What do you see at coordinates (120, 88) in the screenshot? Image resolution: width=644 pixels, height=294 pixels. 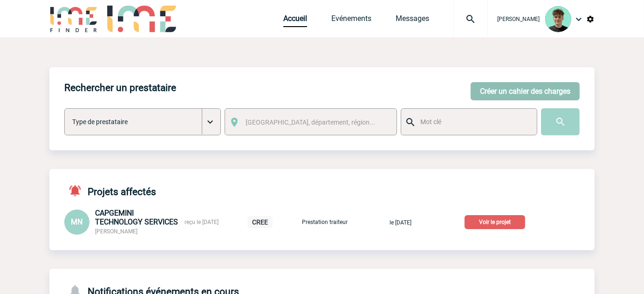 I see `h4: Rechercher un prestataire` at bounding box center [120, 88].